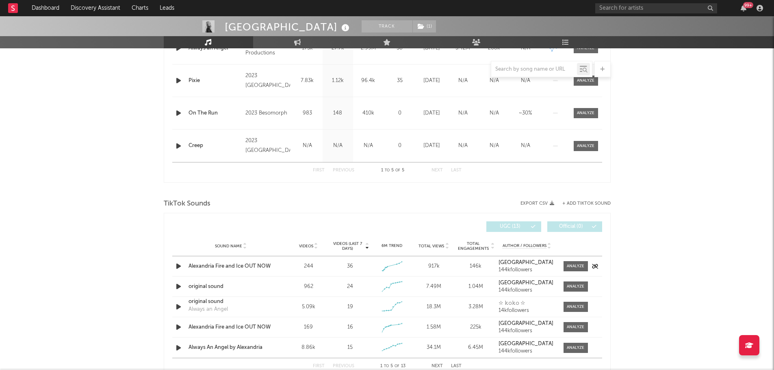 This screenshot has height=370, width=774. Describe the element at coordinates (308, 267) in the screenshot. I see `div: 244` at that location.